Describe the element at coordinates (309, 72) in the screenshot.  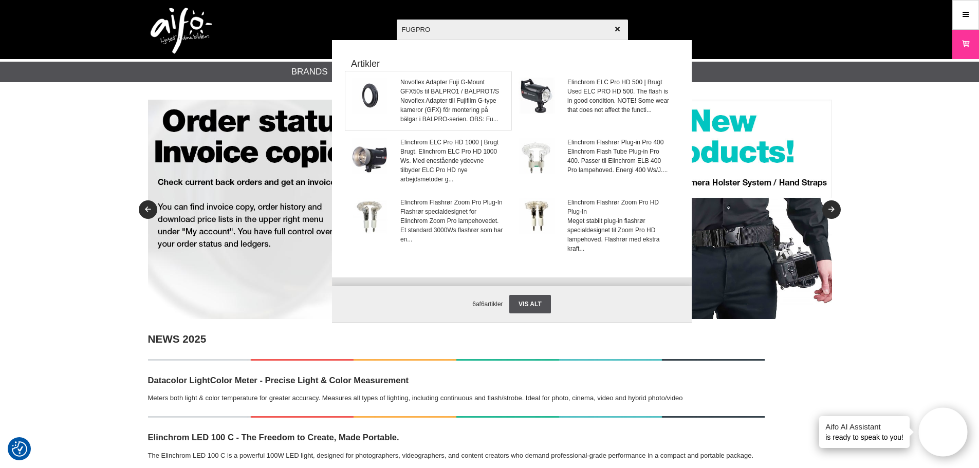
I see `a: Brands` at that location.